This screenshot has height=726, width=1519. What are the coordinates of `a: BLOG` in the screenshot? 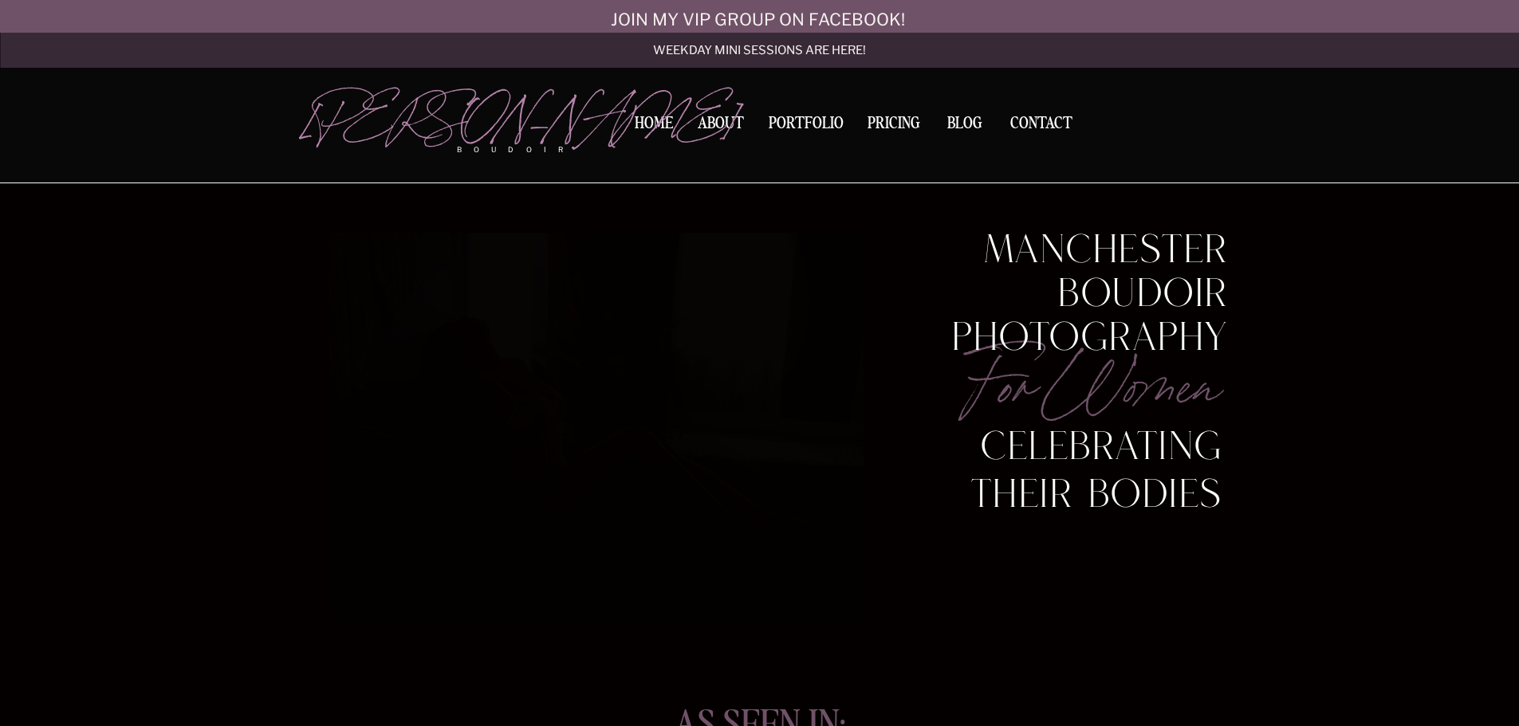 It's located at (965, 123).